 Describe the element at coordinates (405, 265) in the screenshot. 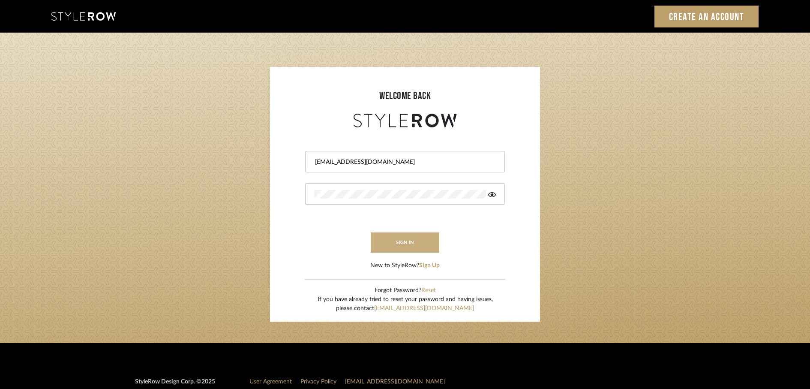

I see `div: New to StyleRow?` at that location.